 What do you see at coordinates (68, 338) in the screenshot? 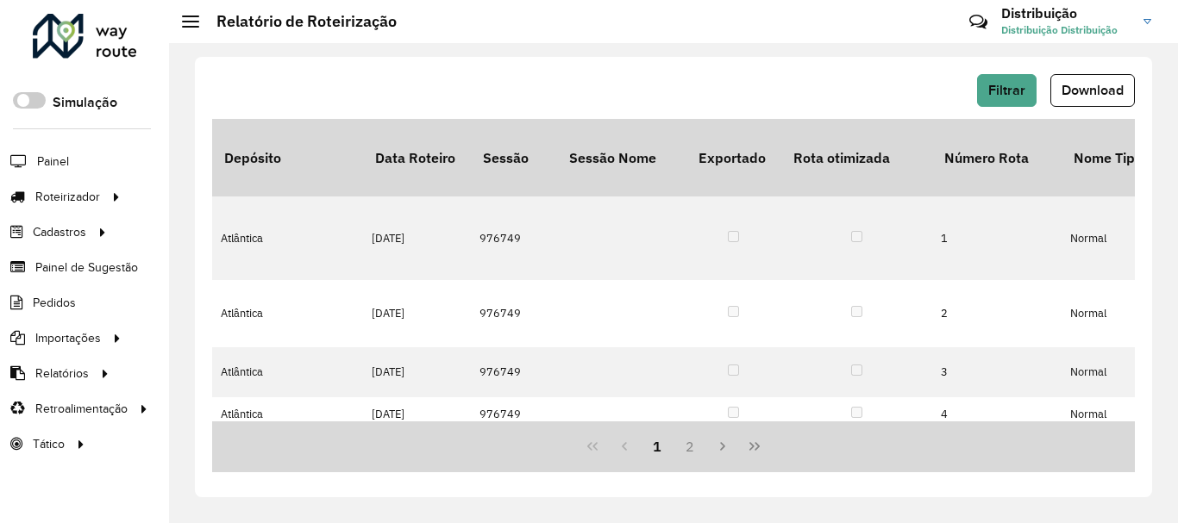
I see `span: Importações` at bounding box center [68, 338].